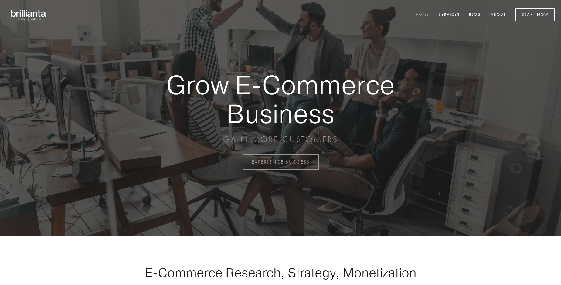 This screenshot has width=561, height=285. What do you see at coordinates (535, 15) in the screenshot?
I see `a: Start Now` at bounding box center [535, 15].